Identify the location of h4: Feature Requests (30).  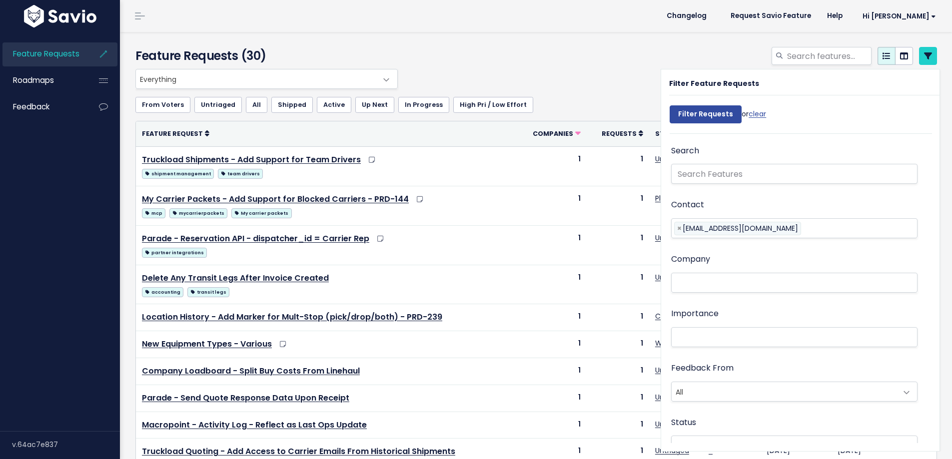
(264, 56).